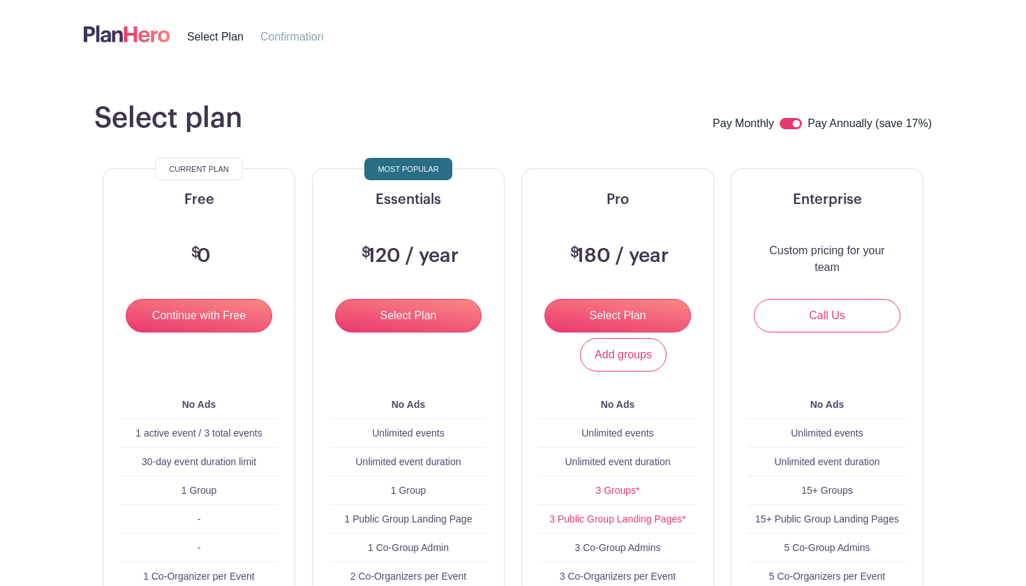 This screenshot has height=586, width=1026. Describe the element at coordinates (409, 547) in the screenshot. I see `span: 1 Co-Group Admin` at that location.